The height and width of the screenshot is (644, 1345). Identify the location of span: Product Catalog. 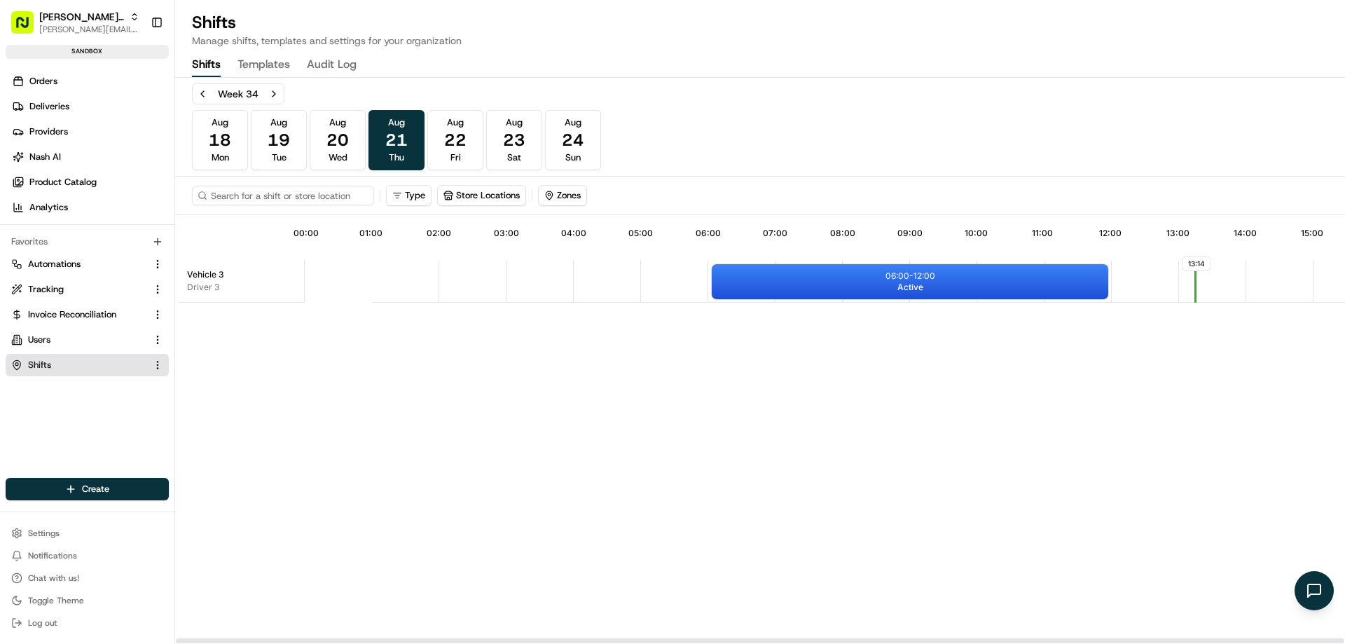
(63, 182).